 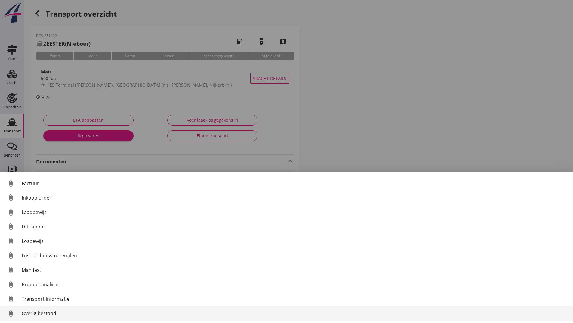 I want to click on div: Factuur, so click(x=295, y=183).